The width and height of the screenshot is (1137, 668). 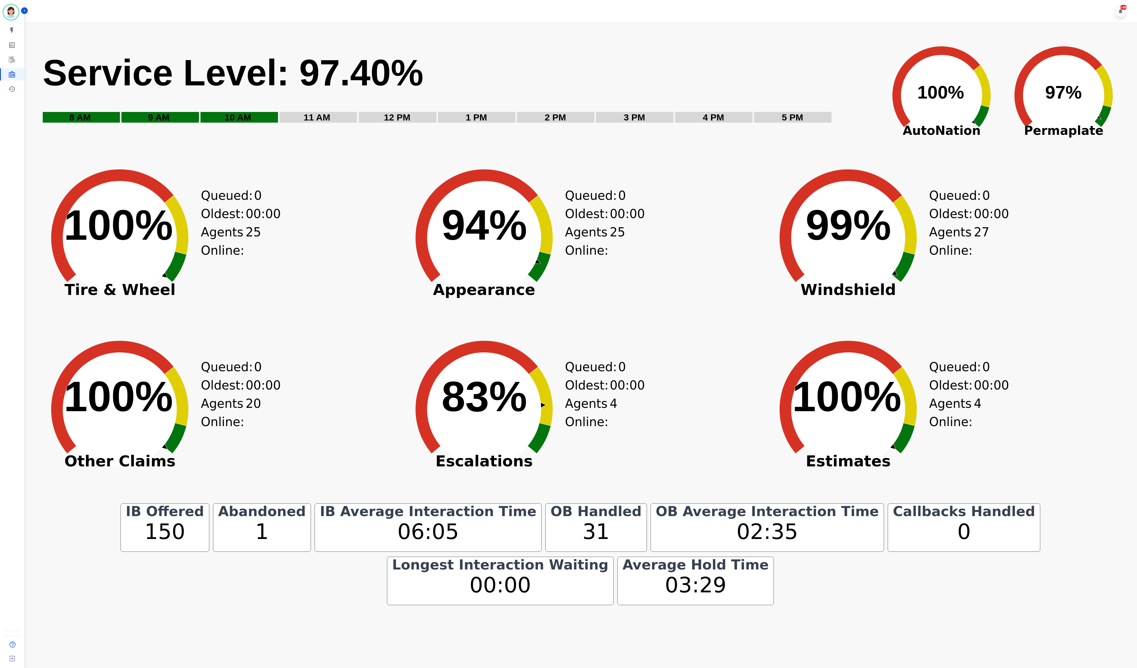 I want to click on text: 3 PM, so click(x=634, y=117).